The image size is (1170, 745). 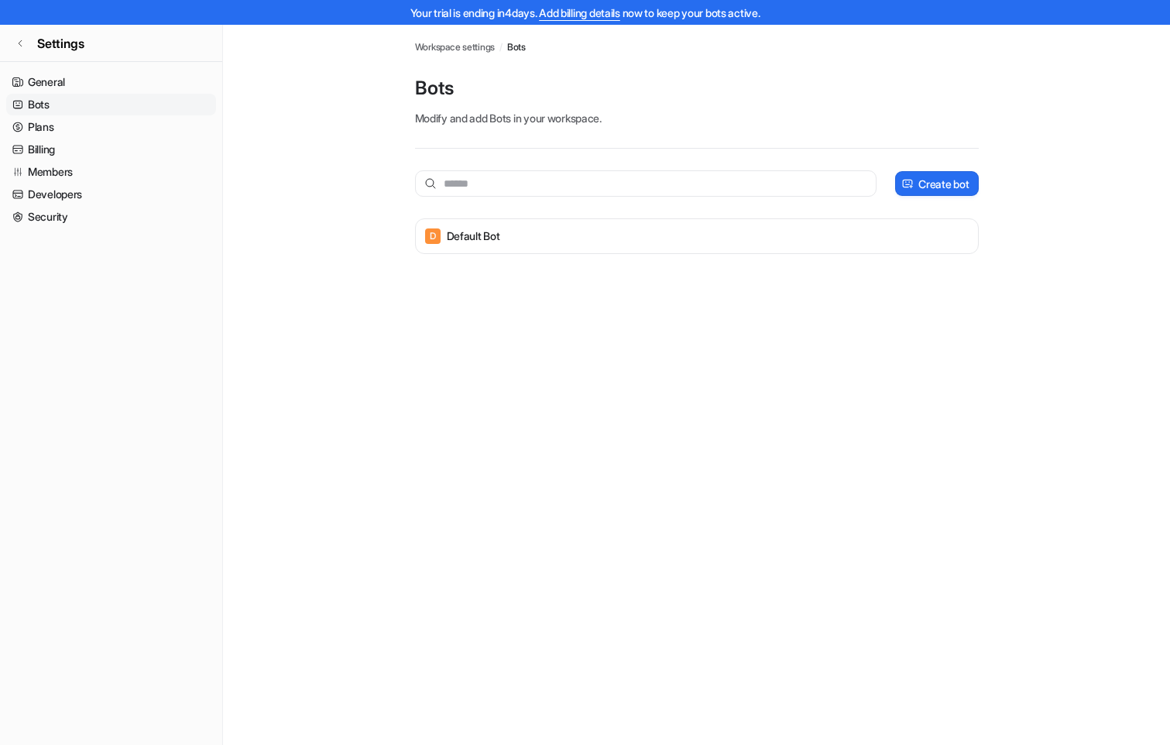 What do you see at coordinates (111, 82) in the screenshot?
I see `a: General` at bounding box center [111, 82].